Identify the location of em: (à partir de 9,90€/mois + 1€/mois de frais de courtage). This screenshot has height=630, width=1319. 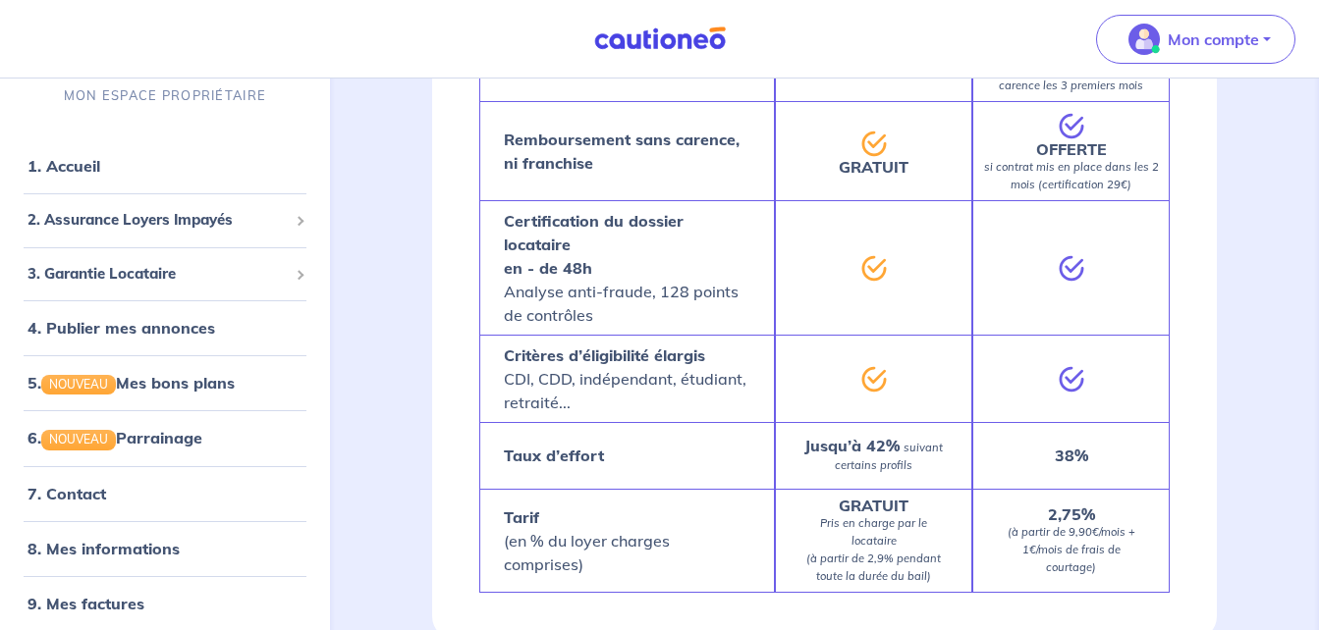
(1071, 550).